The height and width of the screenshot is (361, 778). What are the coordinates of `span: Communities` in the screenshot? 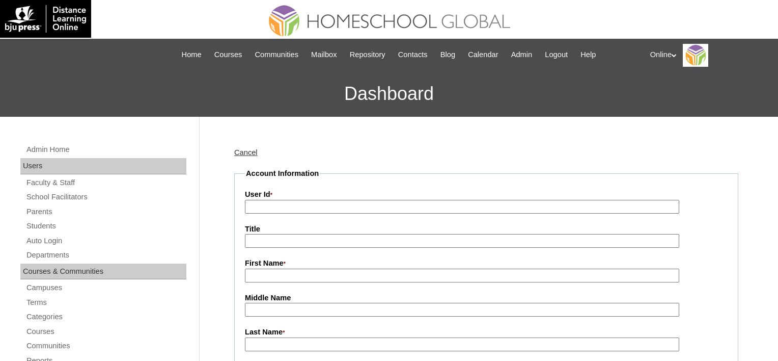 It's located at (277, 55).